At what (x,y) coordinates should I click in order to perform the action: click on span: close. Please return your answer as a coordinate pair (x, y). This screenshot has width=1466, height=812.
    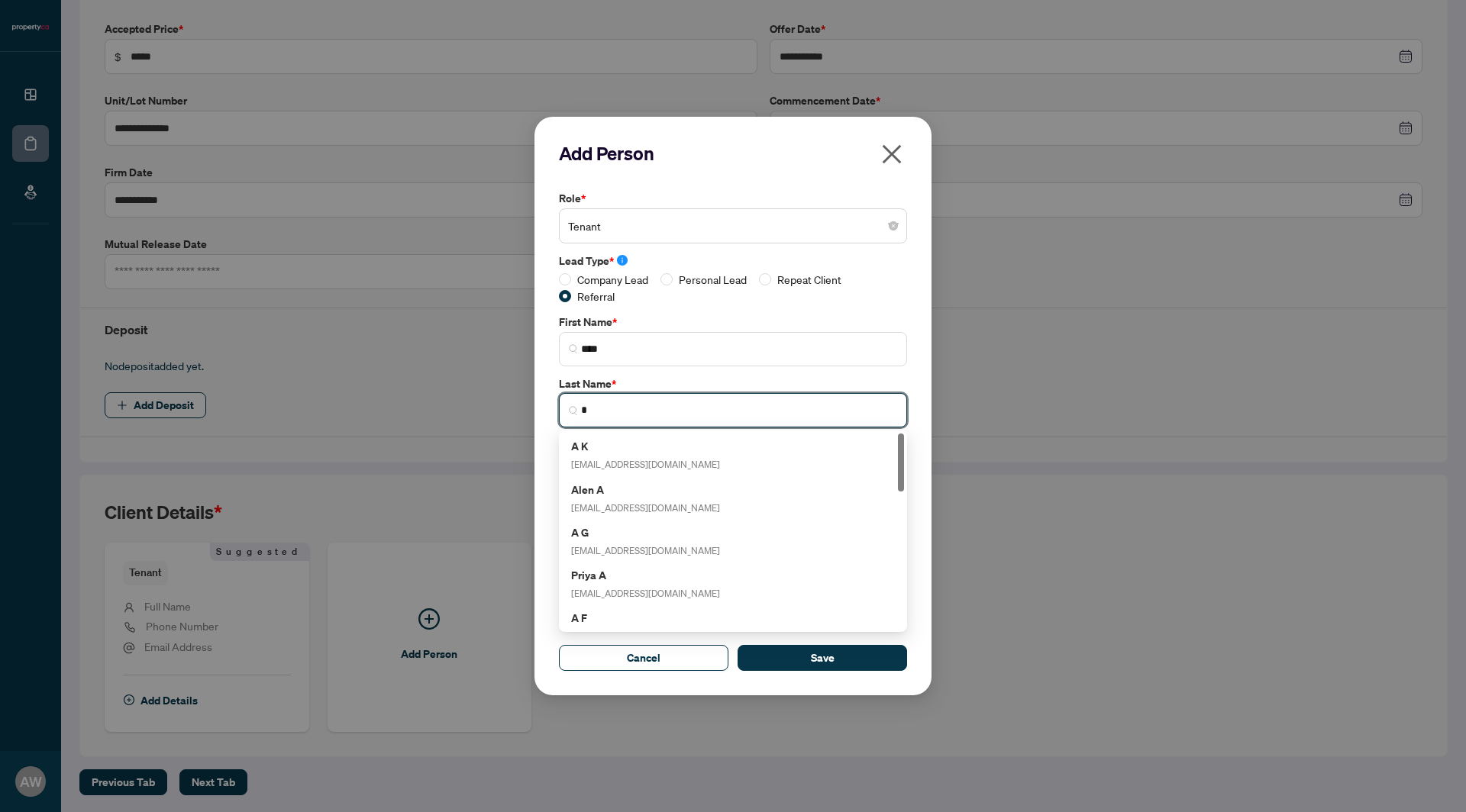
    Looking at the image, I should click on (892, 154).